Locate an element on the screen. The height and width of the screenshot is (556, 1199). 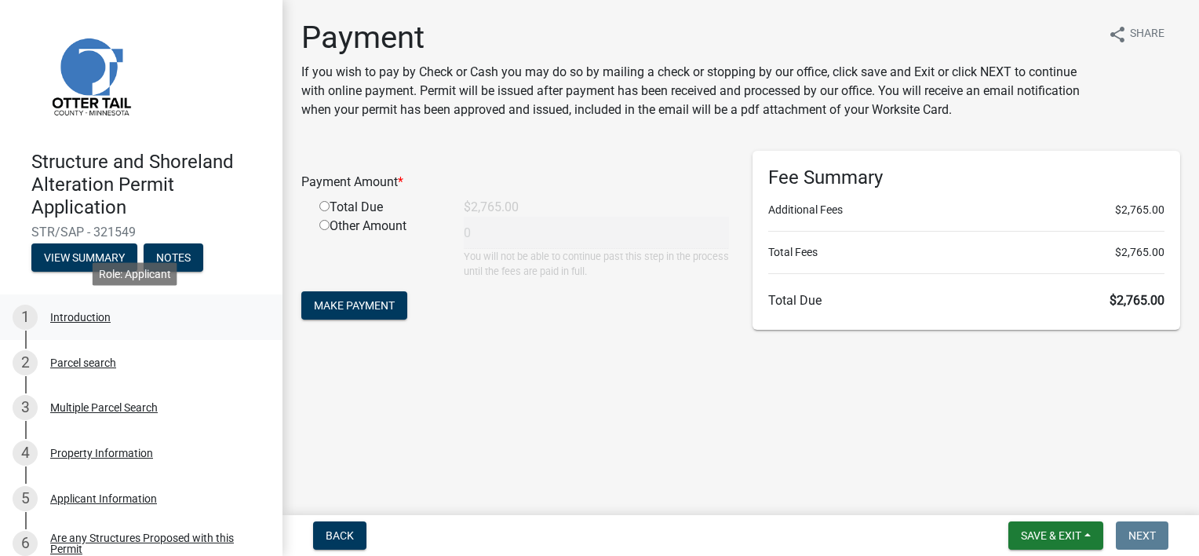
div: Parcel search is located at coordinates (83, 363).